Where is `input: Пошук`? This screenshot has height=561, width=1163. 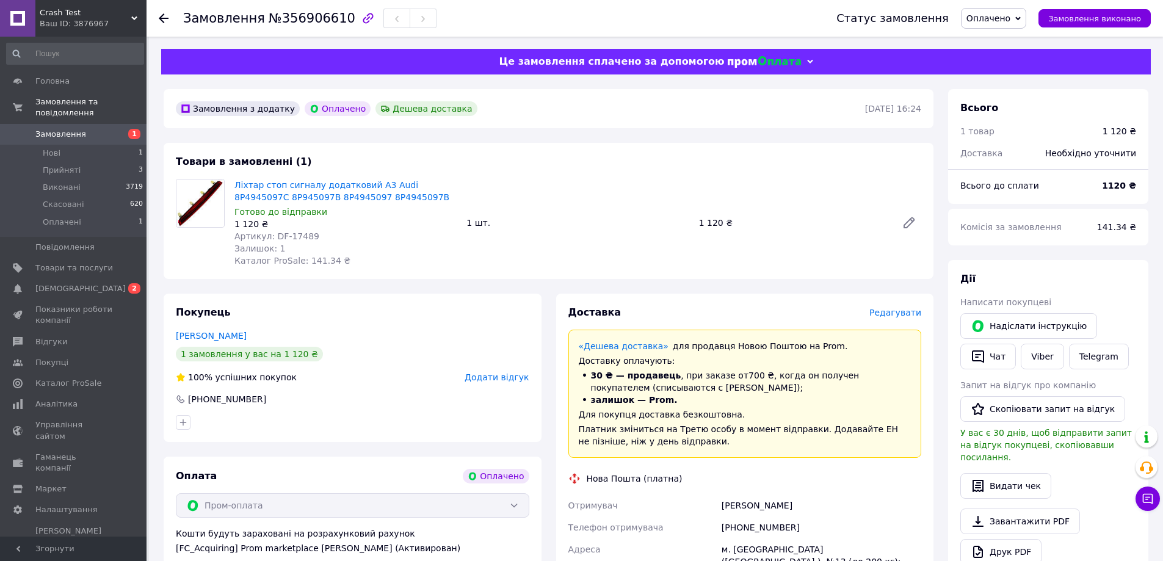
input: Пошук is located at coordinates (75, 54).